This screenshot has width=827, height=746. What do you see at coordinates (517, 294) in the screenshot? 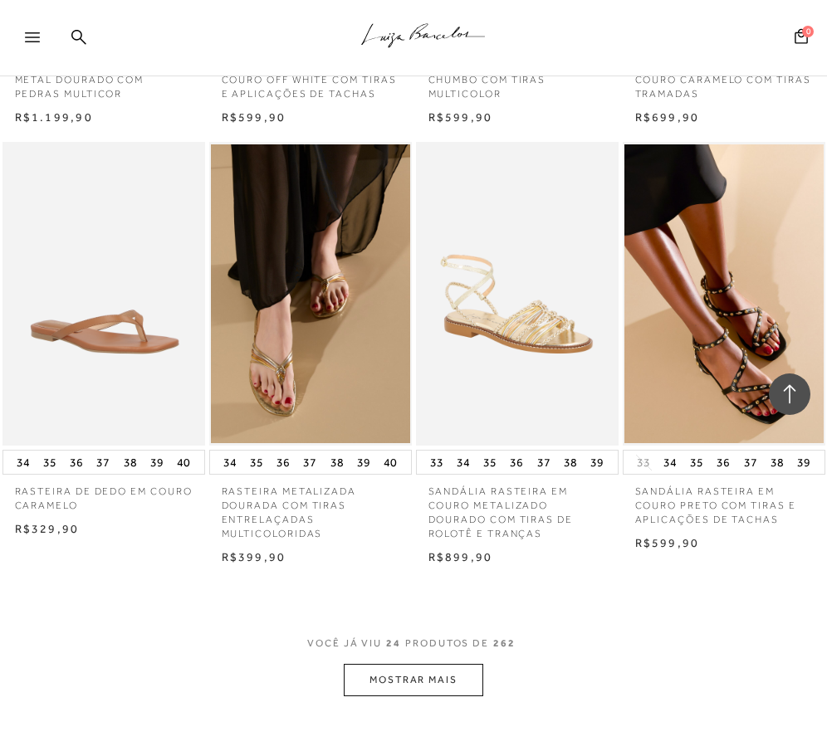
I see `a: SANDÁLIA RASTEIRA EM COURO METALIZADO DOURADO COM TIRAS DE ROLOTÊ E TRANÇAS SANDÁLIA RASTEIRA EM ...` at bounding box center [517, 294].